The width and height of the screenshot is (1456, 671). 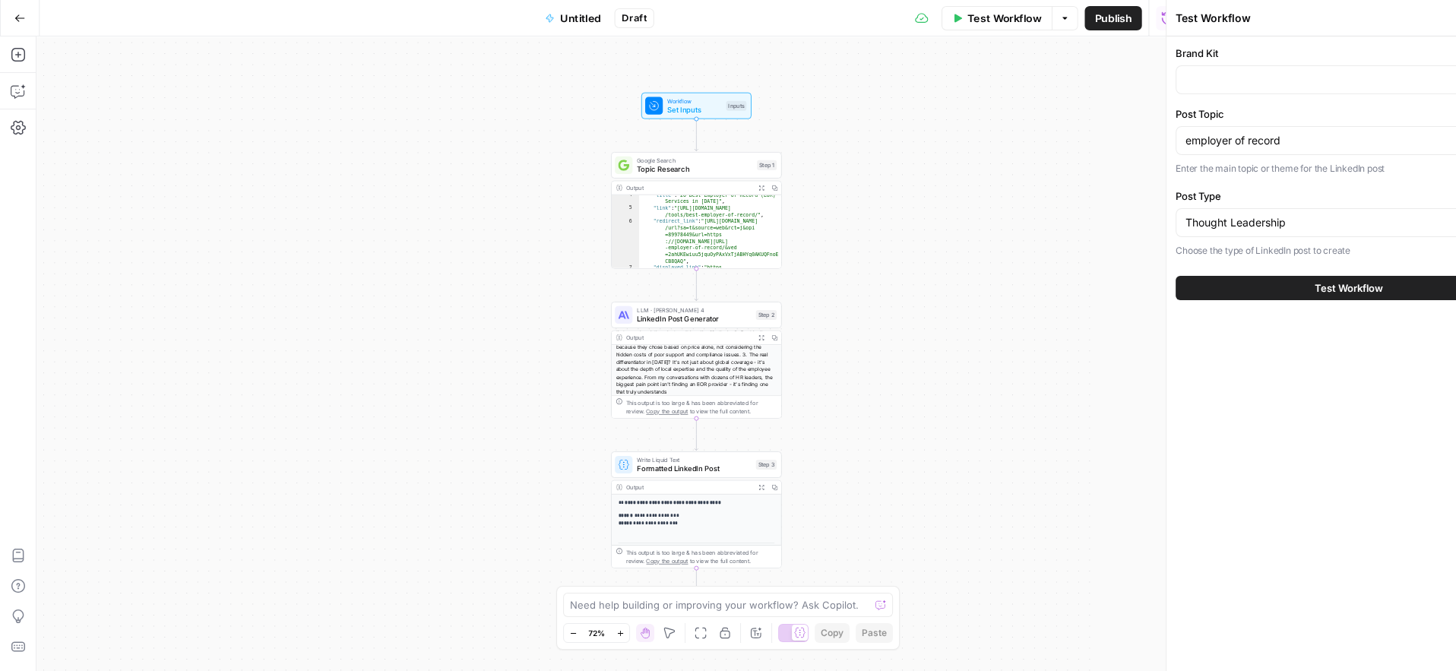 What do you see at coordinates (696, 585) in the screenshot?
I see `g: Edge from step_3 to end` at bounding box center [696, 585].